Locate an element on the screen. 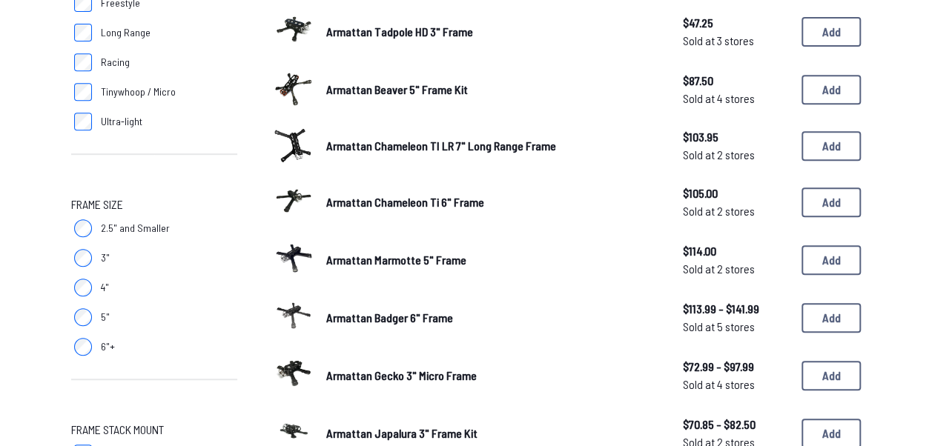  span: 2.5" and Smaller is located at coordinates (135, 228).